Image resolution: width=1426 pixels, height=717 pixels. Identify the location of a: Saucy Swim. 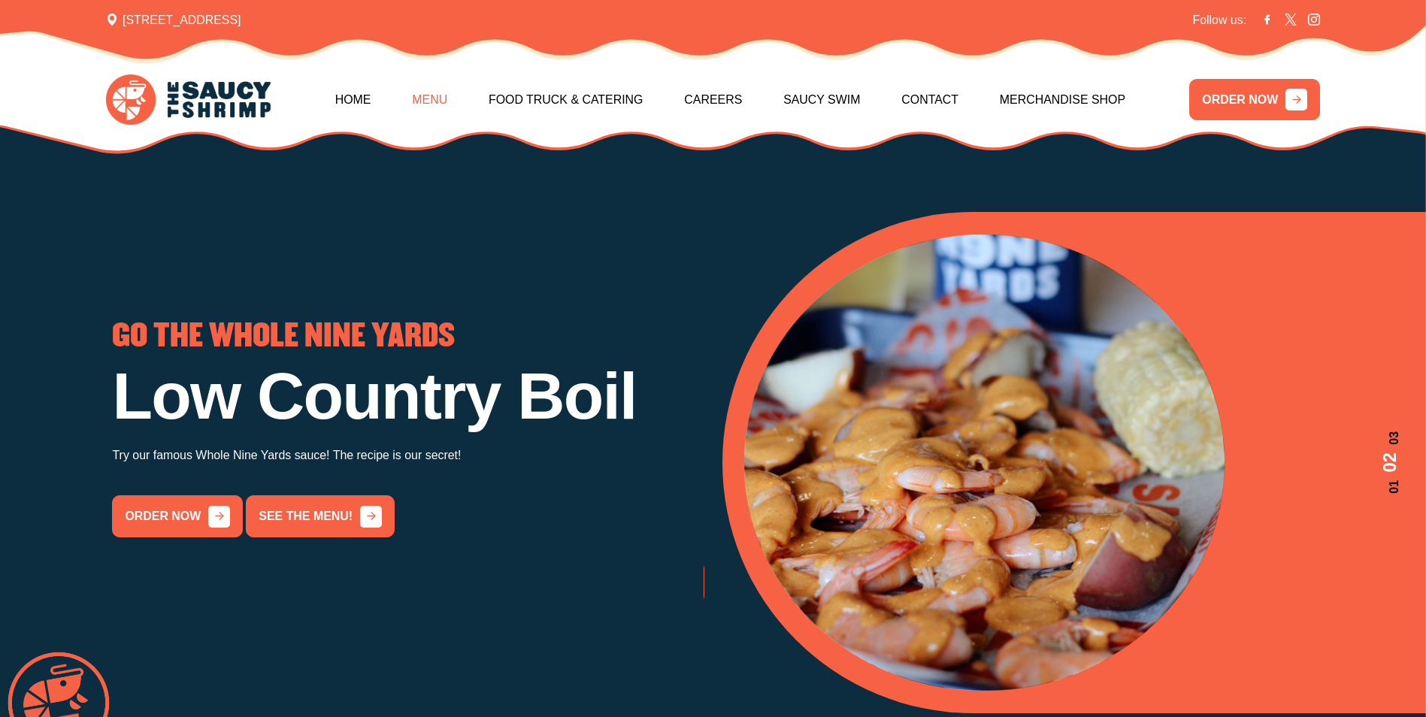
(822, 100).